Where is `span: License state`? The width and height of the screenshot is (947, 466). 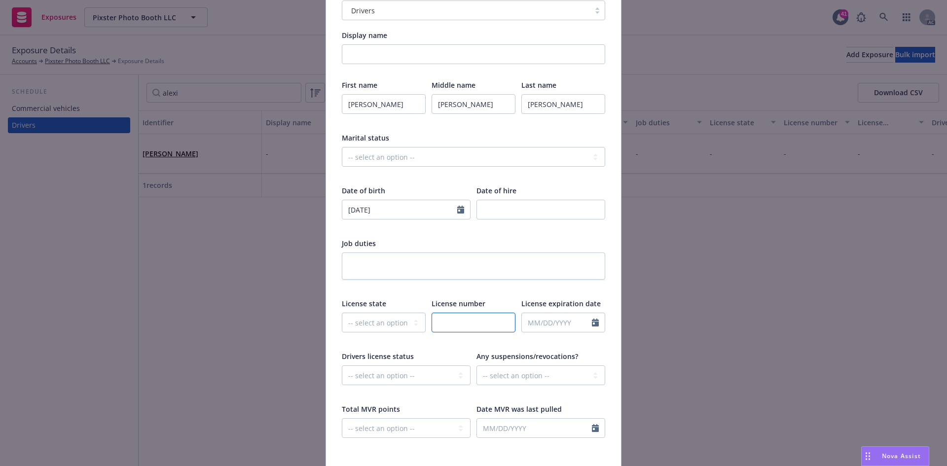 span: License state is located at coordinates (364, 303).